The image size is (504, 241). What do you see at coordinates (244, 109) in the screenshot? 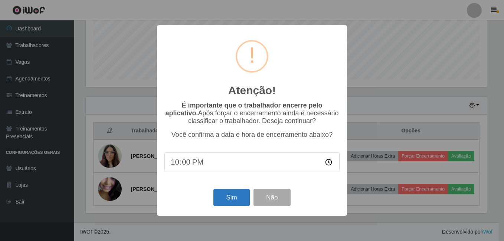
I see `b: É importante que o trabalhador encerre pelo aplicativo.` at bounding box center [244, 109].